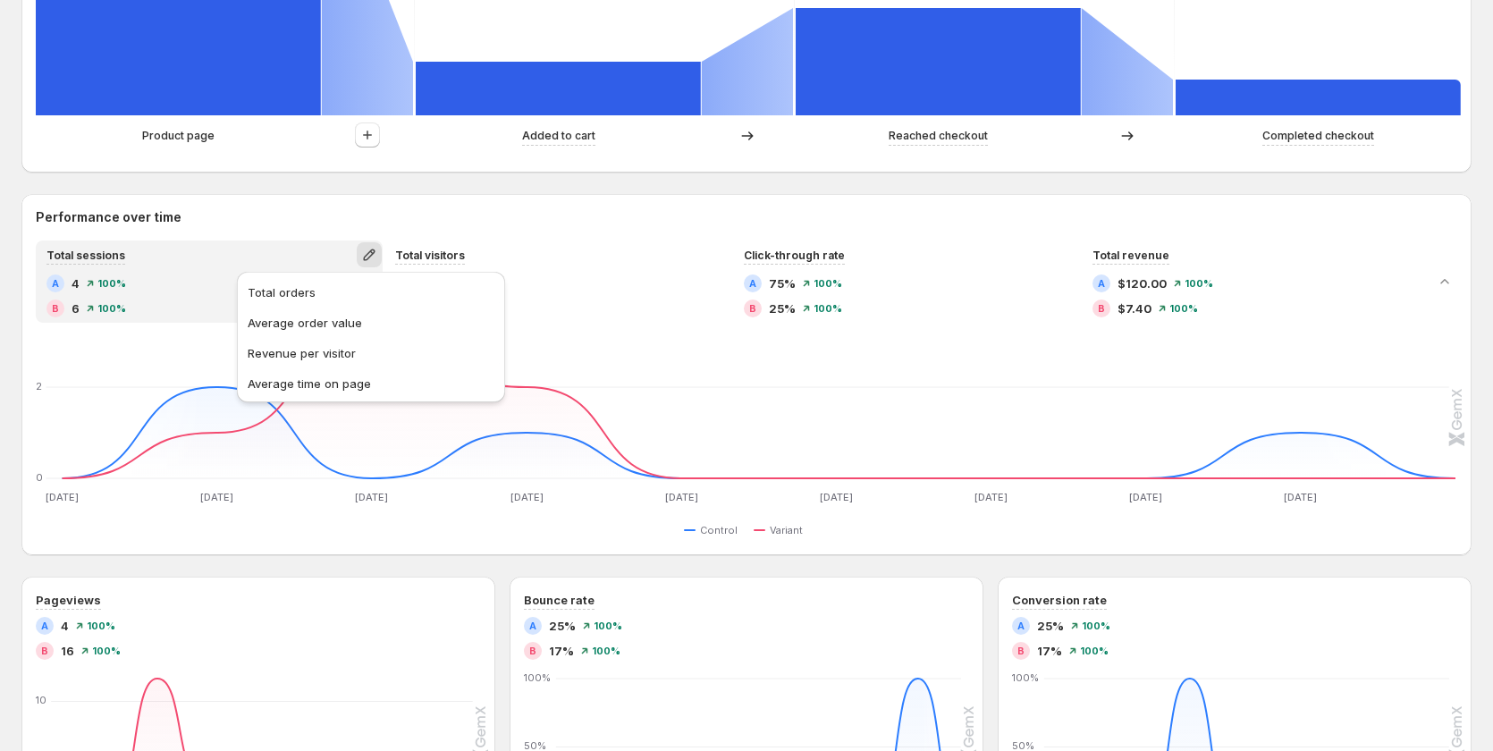 The width and height of the screenshot is (1493, 751). Describe the element at coordinates (781, 530) in the screenshot. I see `button: Variant` at that location.